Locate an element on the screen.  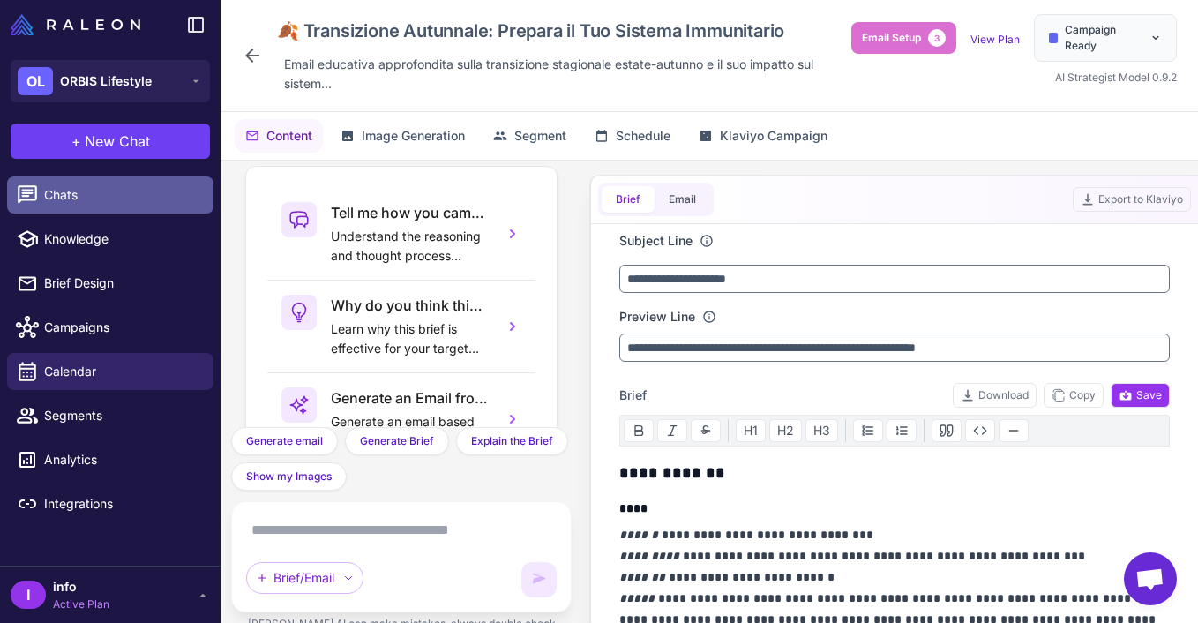
img: Raleon Logo is located at coordinates (75, 25).